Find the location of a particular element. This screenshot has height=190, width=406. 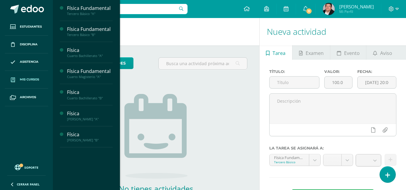

input: Título is located at coordinates (294, 82).